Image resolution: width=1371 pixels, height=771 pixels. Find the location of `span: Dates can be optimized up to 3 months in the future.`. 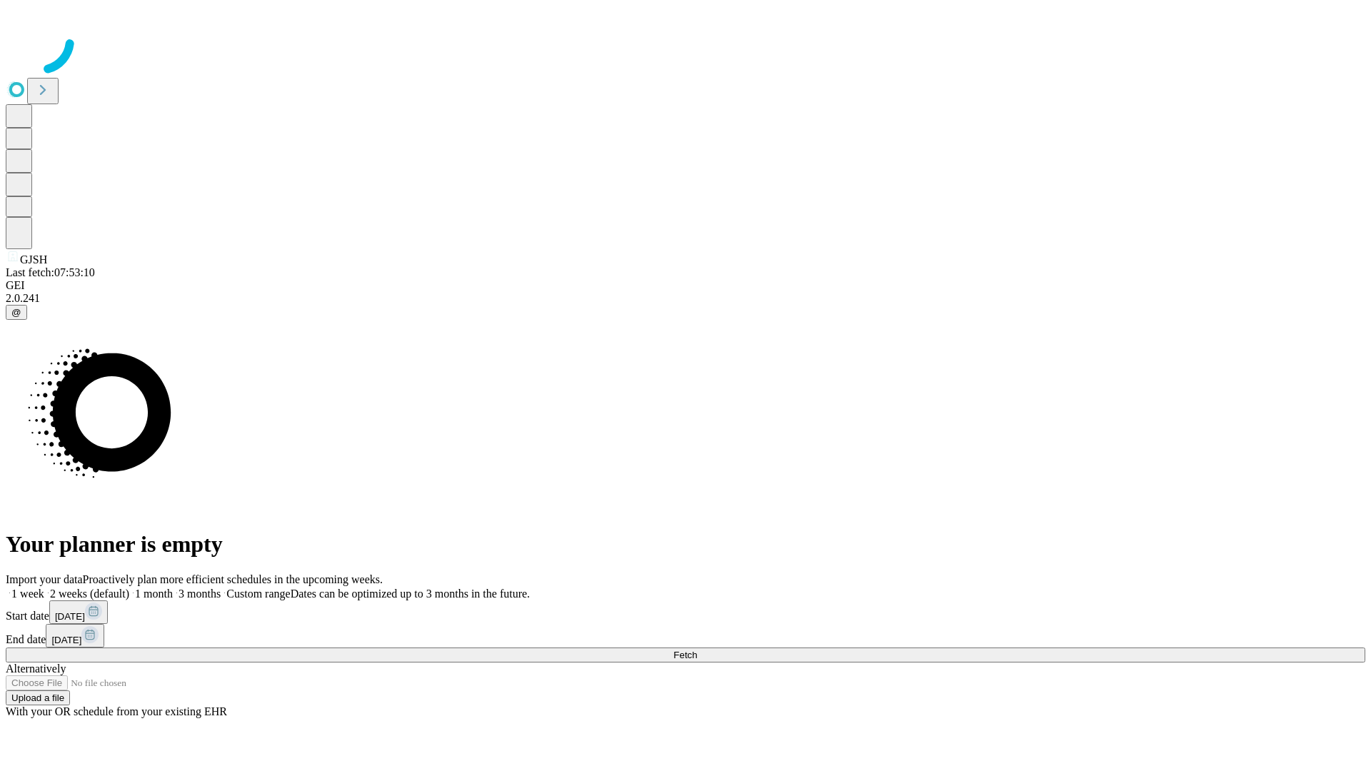

span: Dates can be optimized up to 3 months in the future. is located at coordinates (410, 593).